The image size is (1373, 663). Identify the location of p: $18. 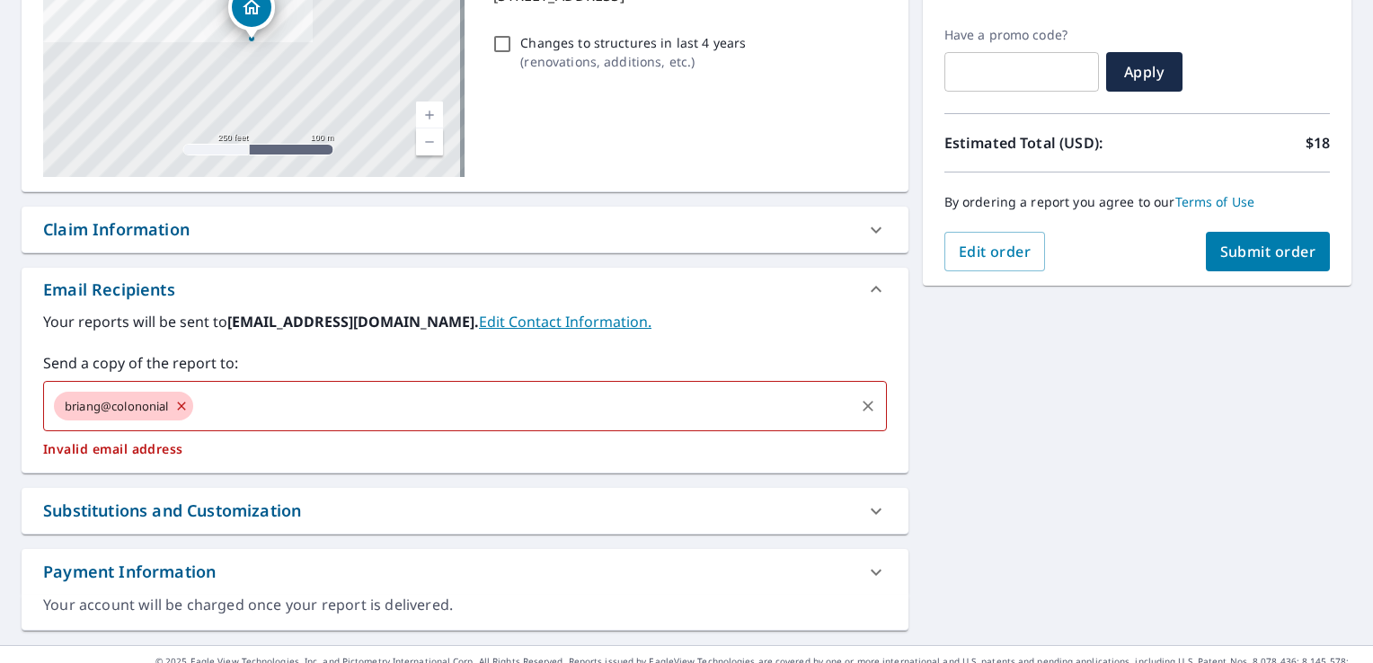
(1317, 143).